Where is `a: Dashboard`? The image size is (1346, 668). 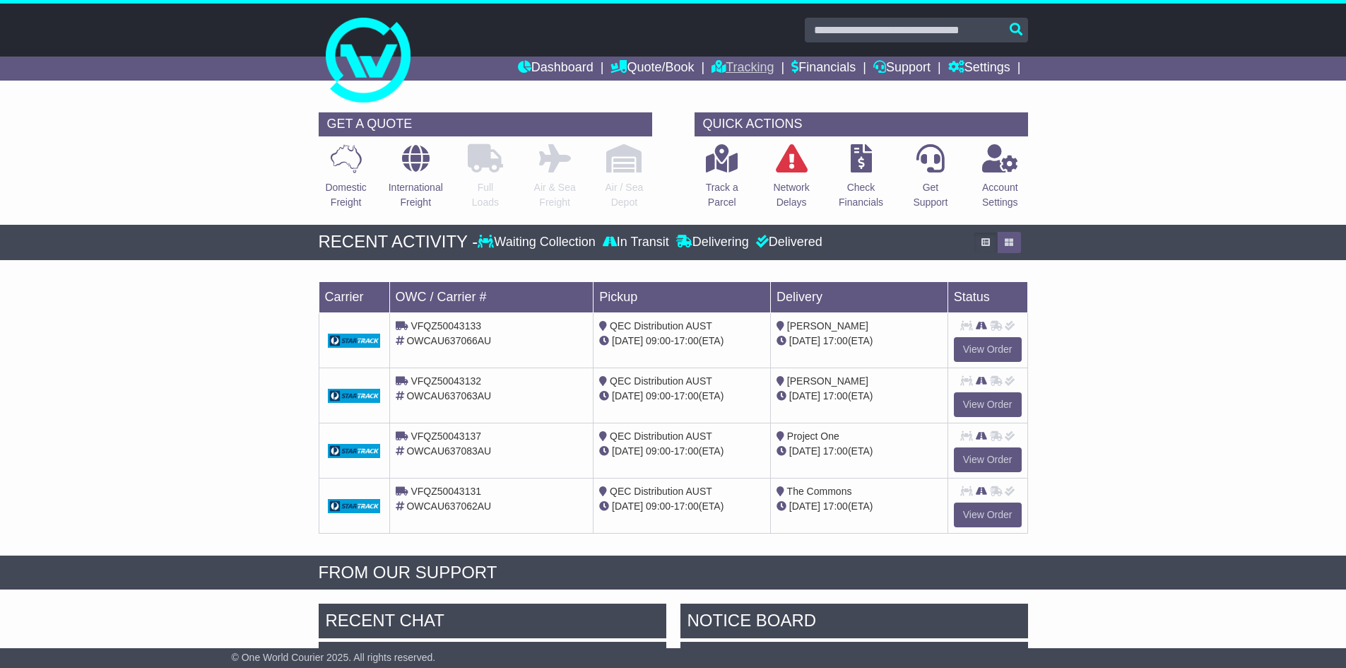
a: Dashboard is located at coordinates (555, 69).